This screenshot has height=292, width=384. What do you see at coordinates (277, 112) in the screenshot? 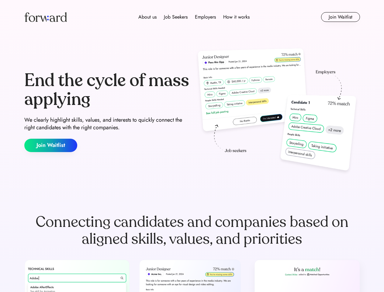
I see `img: hero-image.png` at bounding box center [277, 112].